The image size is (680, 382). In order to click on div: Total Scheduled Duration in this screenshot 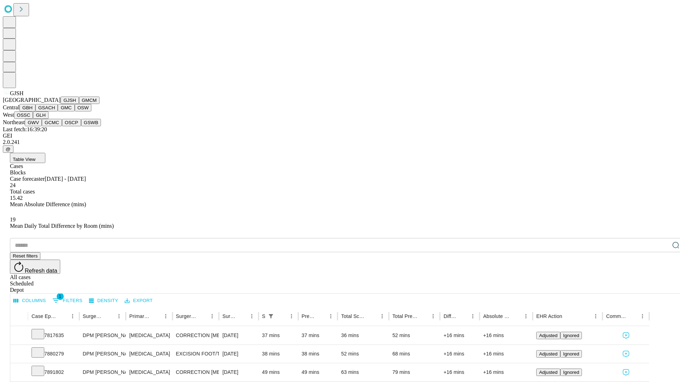, I will do `click(354, 316)`.